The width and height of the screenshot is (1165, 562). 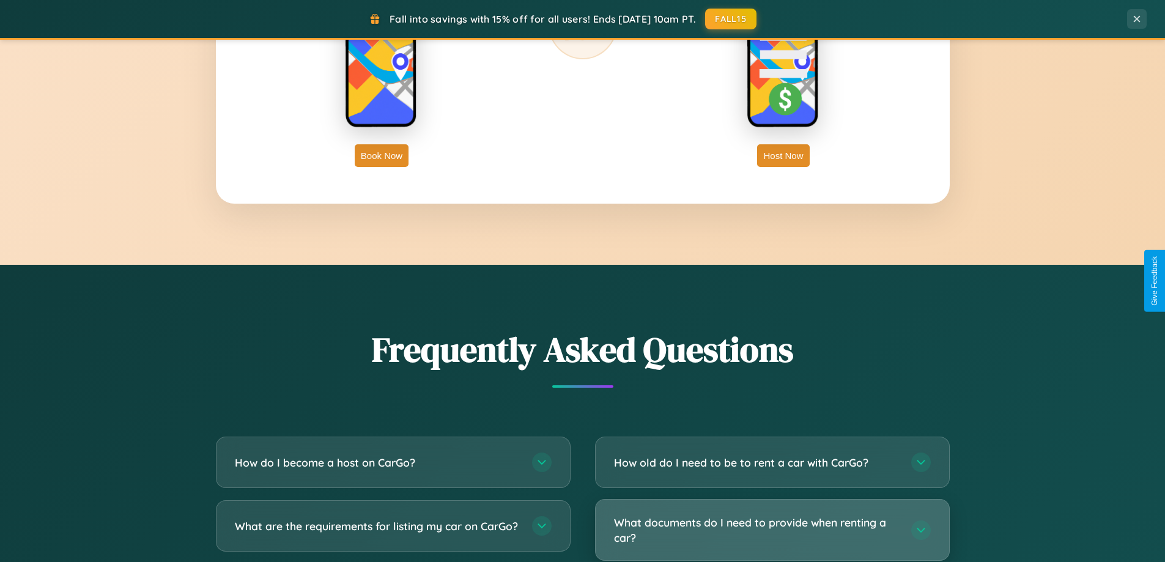 I want to click on h2: Frequently Asked Questions, so click(x=583, y=349).